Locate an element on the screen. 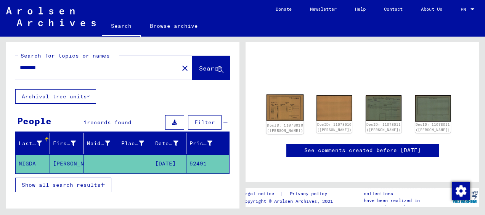 The image size is (485, 215). span: Filter is located at coordinates (205, 122).